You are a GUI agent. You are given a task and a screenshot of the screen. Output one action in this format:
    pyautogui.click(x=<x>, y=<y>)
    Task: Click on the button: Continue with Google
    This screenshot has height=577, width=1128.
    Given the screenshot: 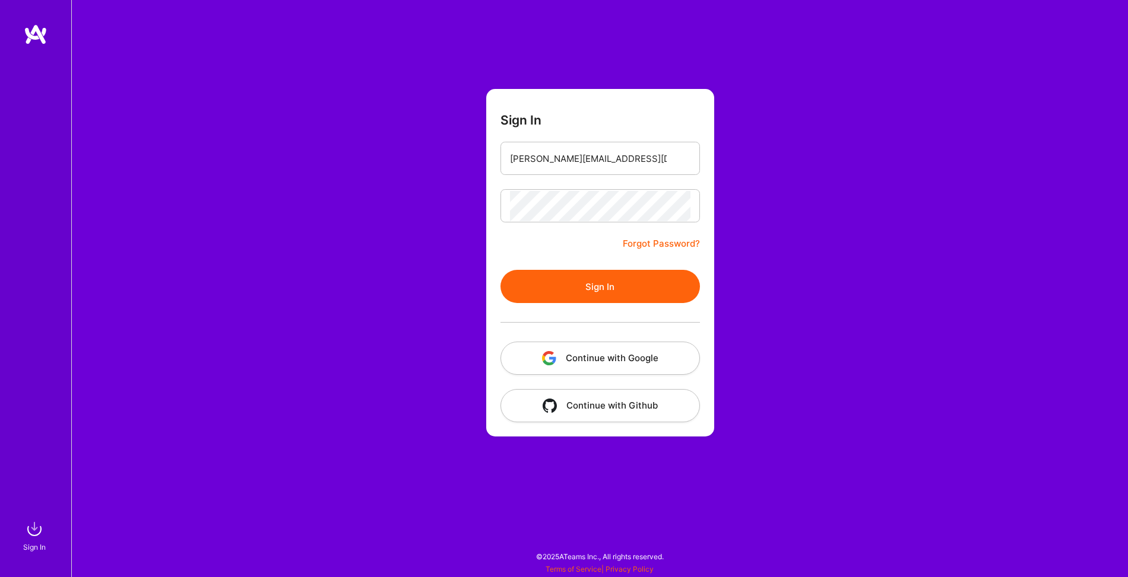 What is the action you would take?
    pyautogui.click(x=600, y=358)
    